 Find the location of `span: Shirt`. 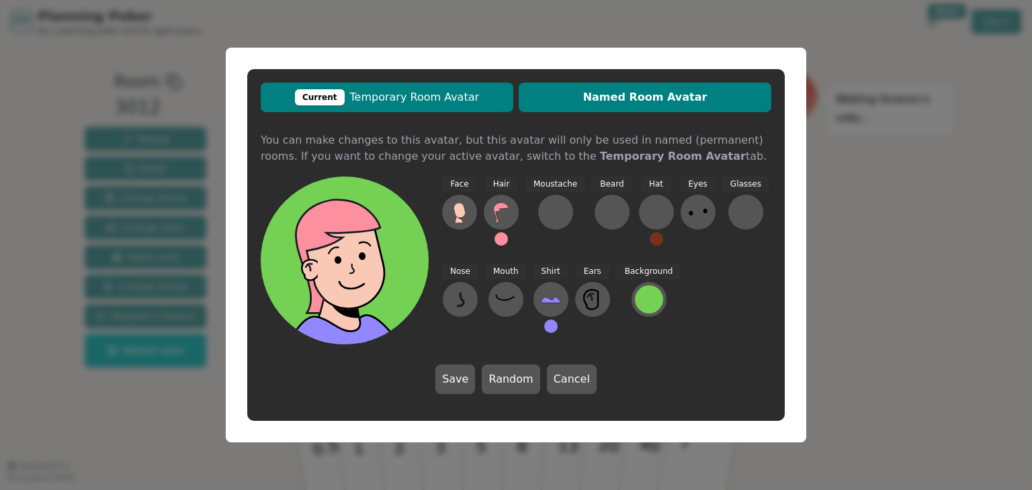

span: Shirt is located at coordinates (551, 271).